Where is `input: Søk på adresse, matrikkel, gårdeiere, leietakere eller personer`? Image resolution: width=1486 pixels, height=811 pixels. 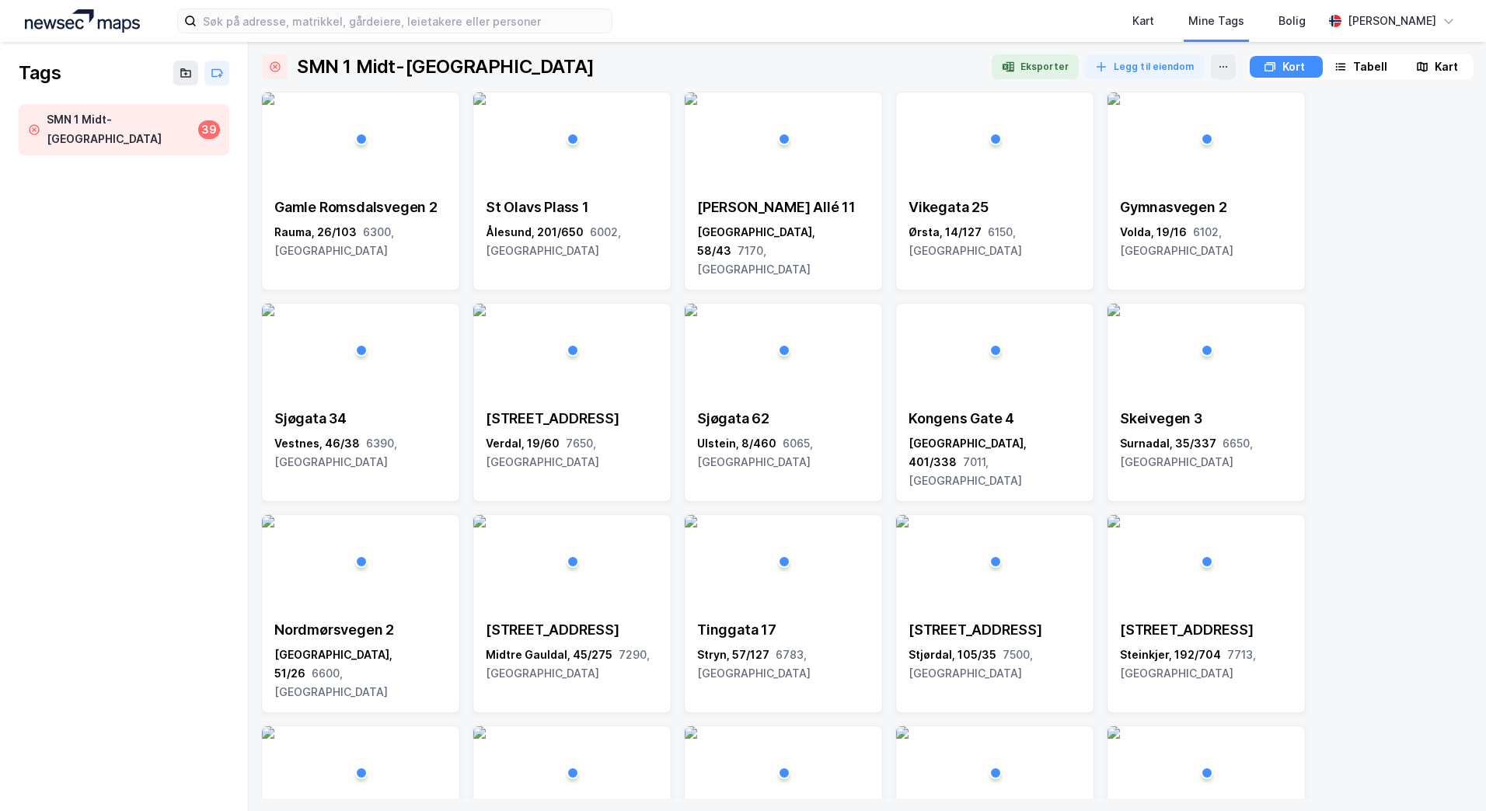 input: Søk på adresse, matrikkel, gårdeiere, leietakere eller personer is located at coordinates (404, 21).